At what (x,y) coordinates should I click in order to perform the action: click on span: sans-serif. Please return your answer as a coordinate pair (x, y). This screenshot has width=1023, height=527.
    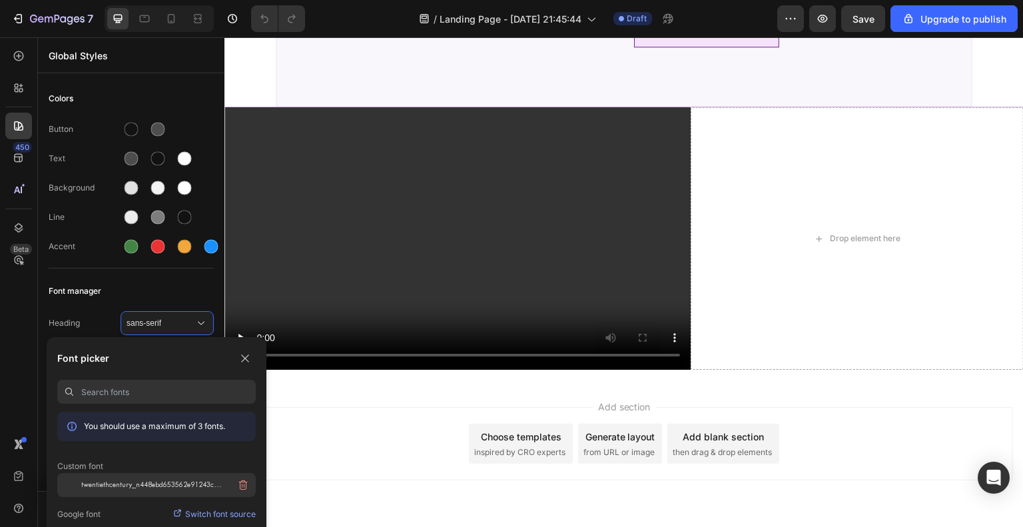
    Looking at the image, I should click on (161, 323).